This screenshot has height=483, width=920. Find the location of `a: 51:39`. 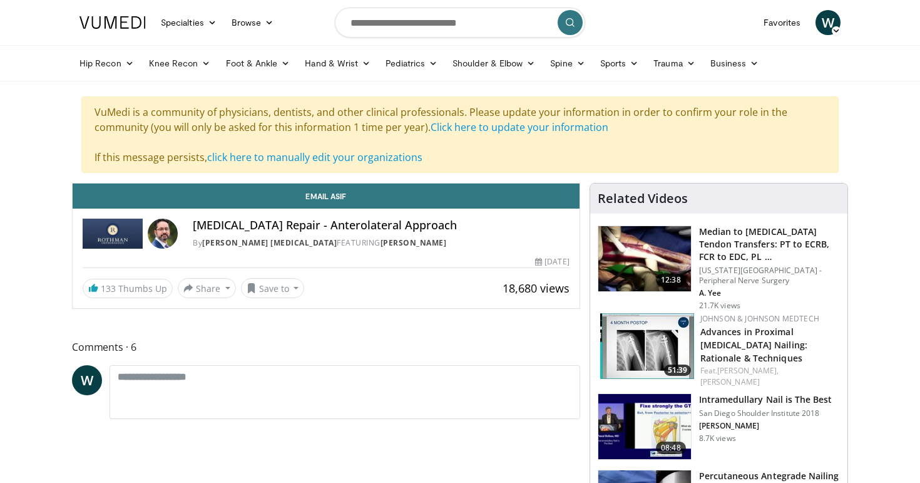

a: 51:39 is located at coordinates (647, 345).